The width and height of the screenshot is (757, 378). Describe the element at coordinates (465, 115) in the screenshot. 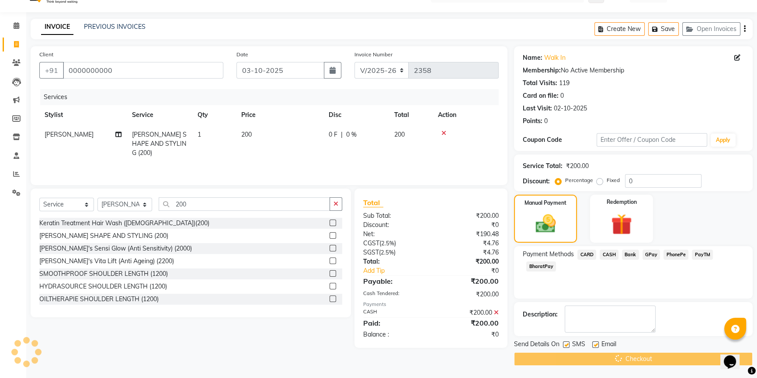

I see `th: Action` at that location.